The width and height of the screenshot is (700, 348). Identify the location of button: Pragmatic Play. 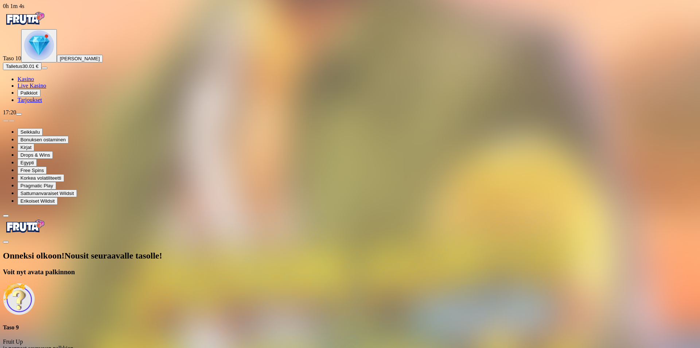
(37, 185).